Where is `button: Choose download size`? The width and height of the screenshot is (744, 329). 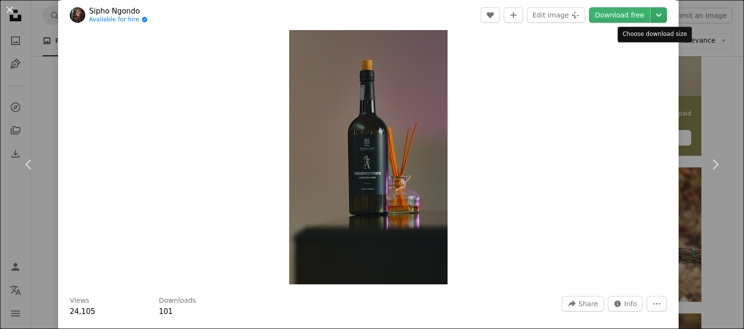
button: Choose download size is located at coordinates (659, 15).